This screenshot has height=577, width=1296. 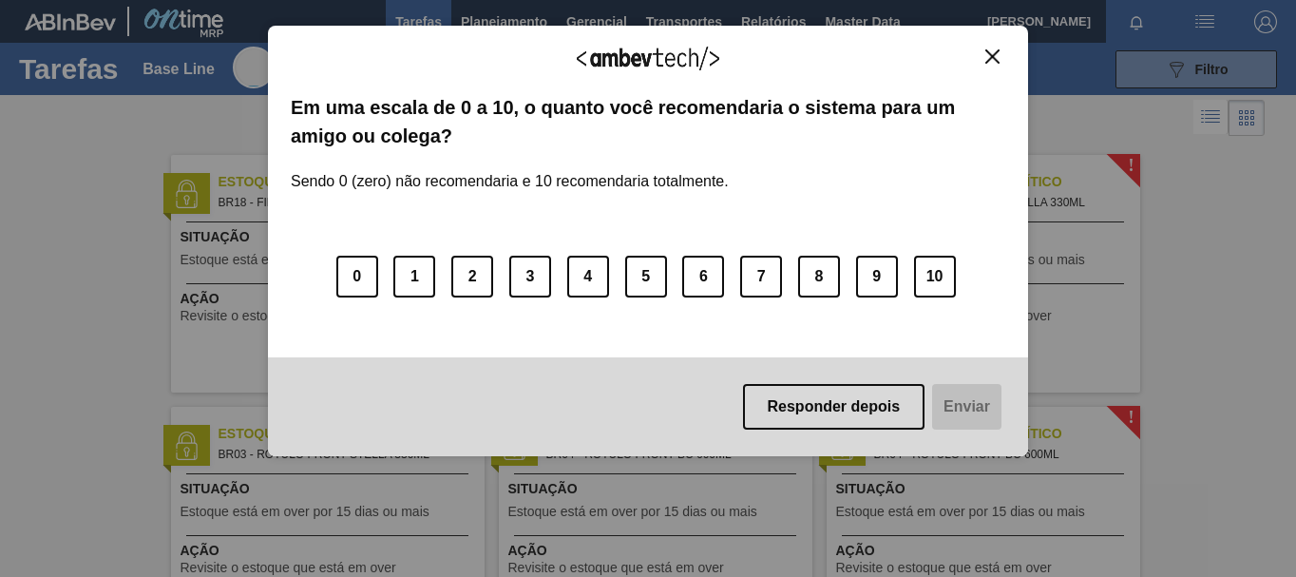 I want to click on button: 3, so click(x=530, y=277).